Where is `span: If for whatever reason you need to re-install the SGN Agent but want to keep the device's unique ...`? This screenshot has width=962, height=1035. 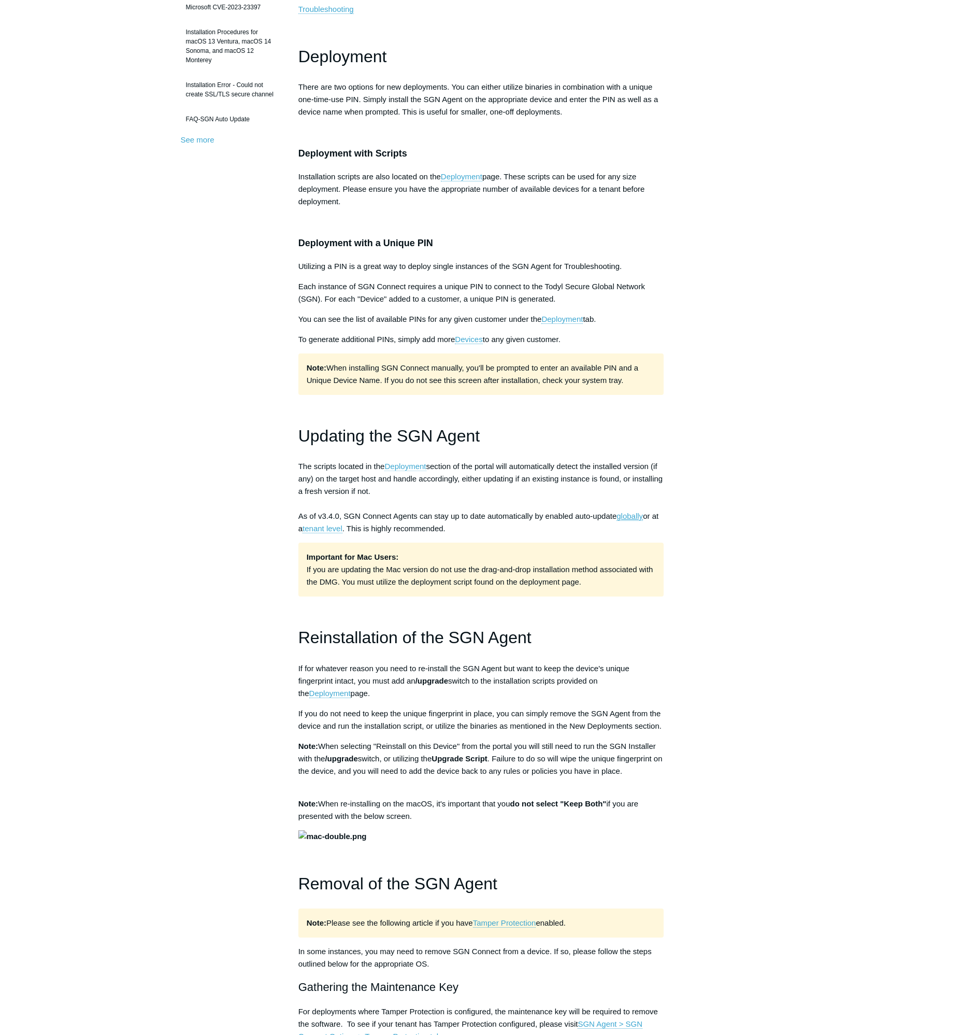 span: If for whatever reason you need to re-install the SGN Agent but want to keep the device's unique ... is located at coordinates (464, 674).